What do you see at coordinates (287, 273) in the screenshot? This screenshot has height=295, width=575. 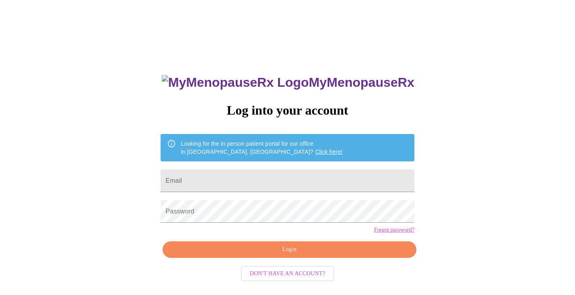 I see `span: Don't have an account?` at bounding box center [287, 273].